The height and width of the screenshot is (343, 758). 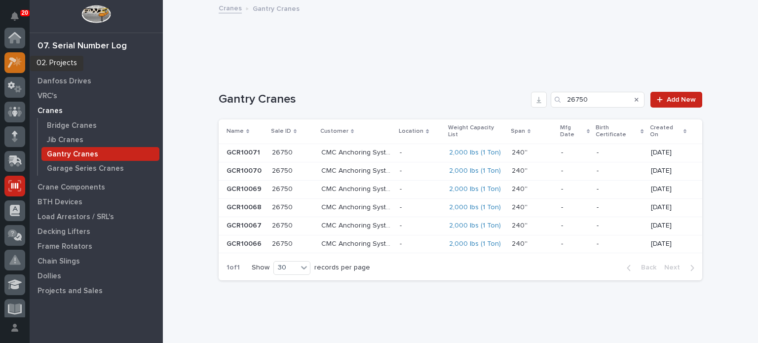 What do you see at coordinates (572, 131) in the screenshot?
I see `p: Mfg Date` at bounding box center [572, 131].